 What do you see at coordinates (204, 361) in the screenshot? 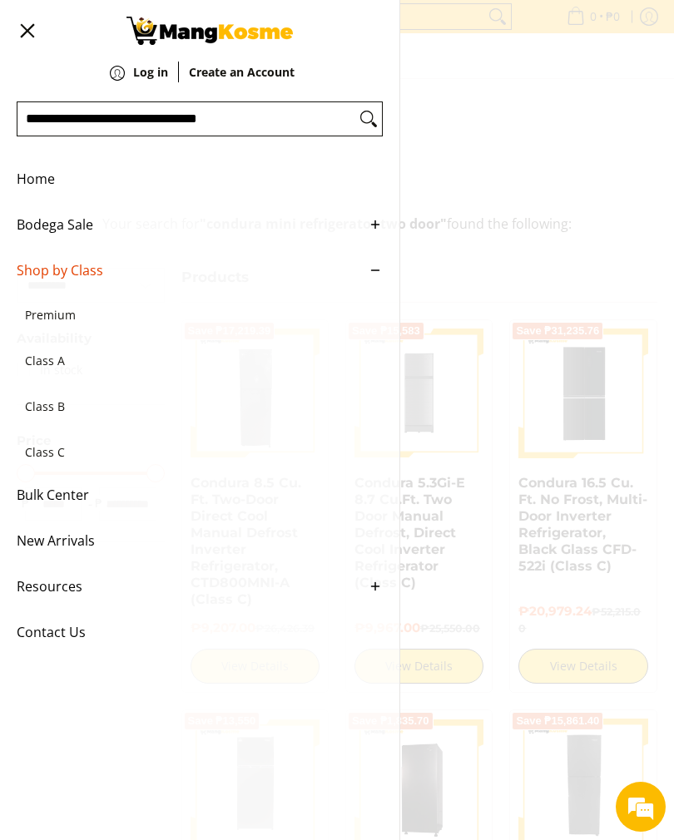
I see `a: Class A` at bounding box center [204, 361].